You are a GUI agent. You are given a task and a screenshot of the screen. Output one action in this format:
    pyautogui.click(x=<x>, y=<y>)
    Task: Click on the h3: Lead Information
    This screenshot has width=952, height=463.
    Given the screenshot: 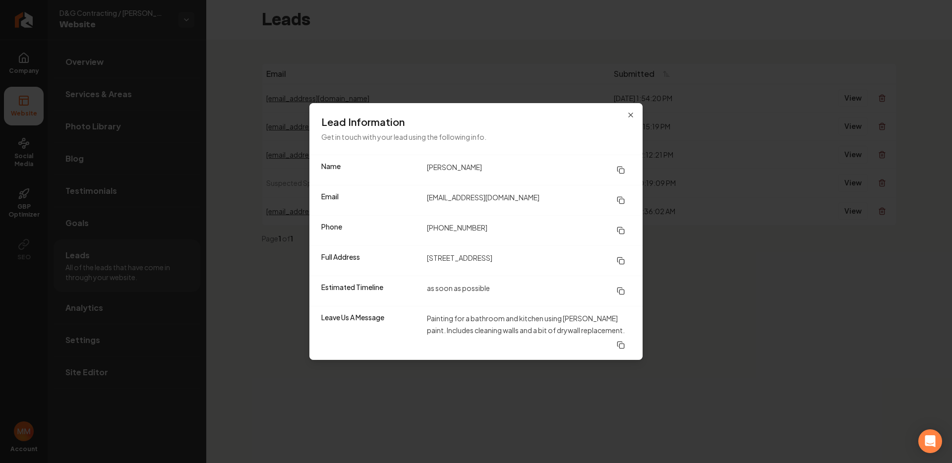 What is the action you would take?
    pyautogui.click(x=476, y=122)
    